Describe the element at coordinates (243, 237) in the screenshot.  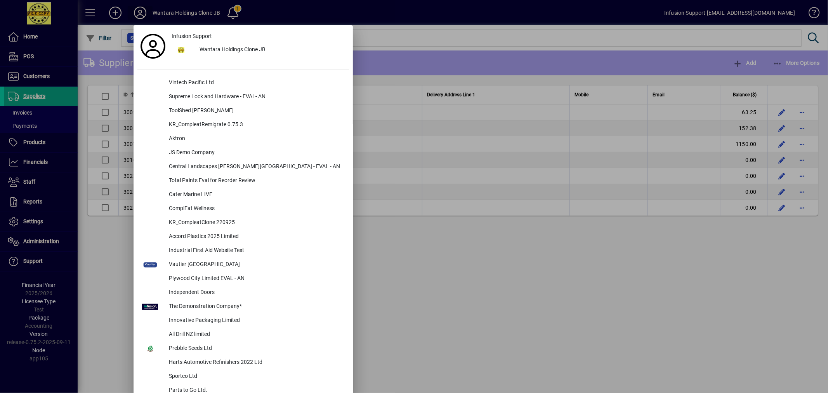
I see `button: Accord Plastics 2025 Limited` at that location.